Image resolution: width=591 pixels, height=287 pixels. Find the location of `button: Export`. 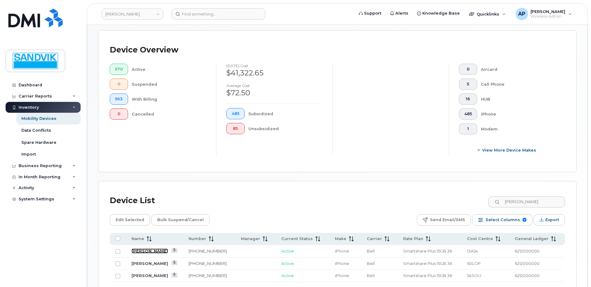

button: Export is located at coordinates (549, 220).